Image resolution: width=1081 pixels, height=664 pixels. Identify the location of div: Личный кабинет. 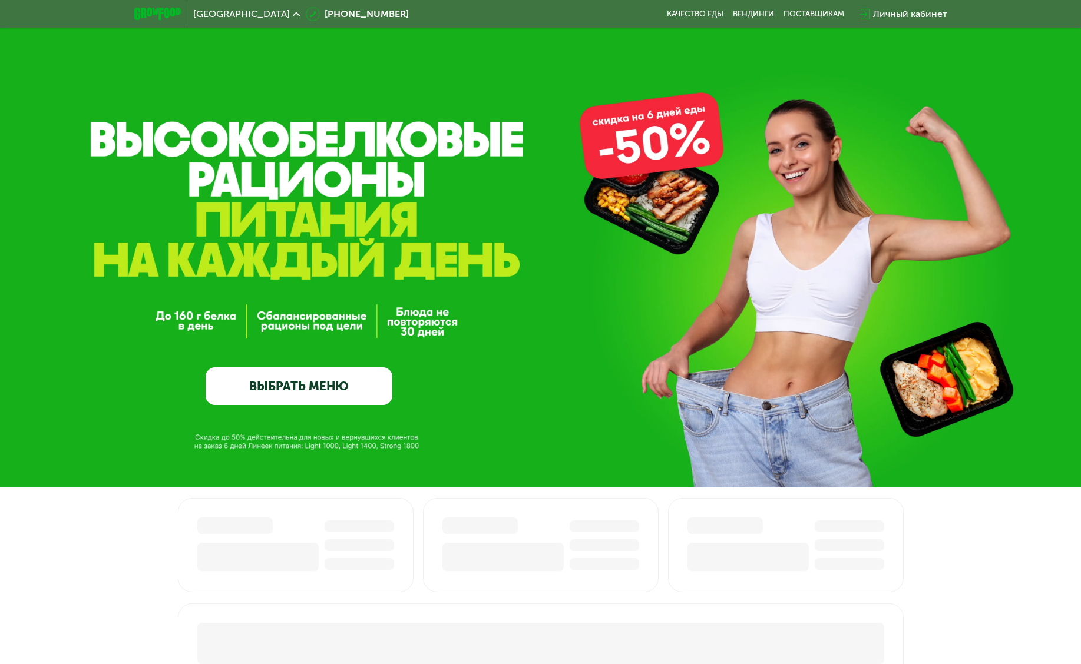
(910, 14).